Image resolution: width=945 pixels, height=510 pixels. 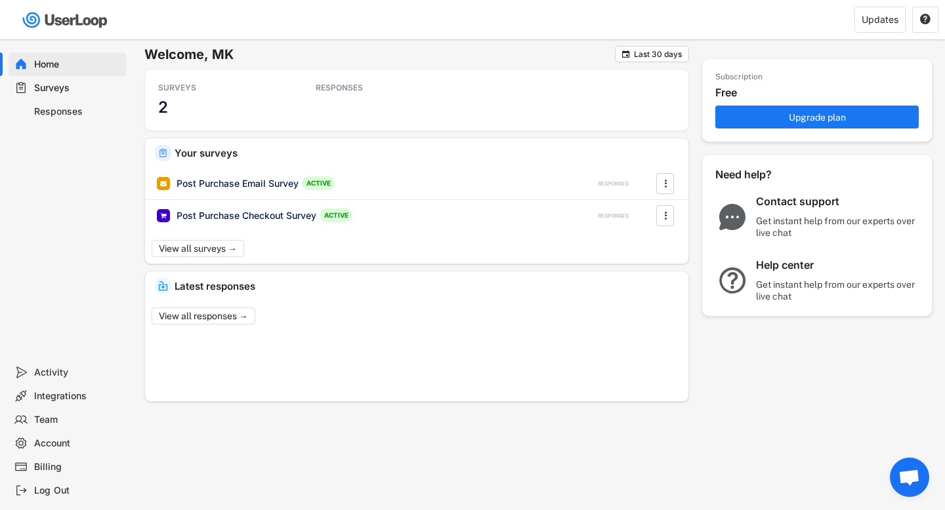 I want to click on button: View all surveys →, so click(x=198, y=249).